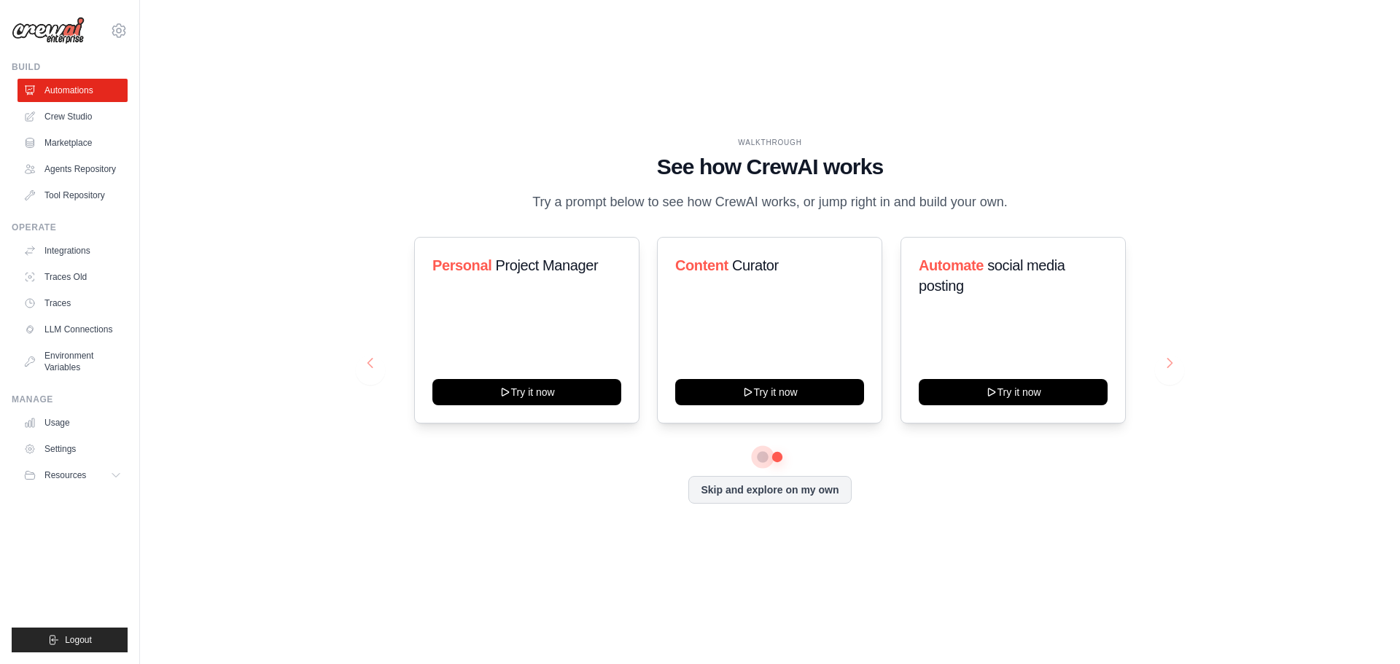 This screenshot has width=1400, height=664. I want to click on a: Marketplace, so click(72, 143).